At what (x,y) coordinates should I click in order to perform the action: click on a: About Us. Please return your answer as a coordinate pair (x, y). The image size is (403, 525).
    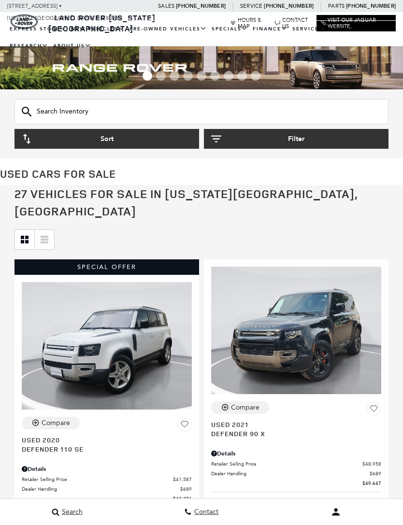
    Looking at the image, I should click on (72, 46).